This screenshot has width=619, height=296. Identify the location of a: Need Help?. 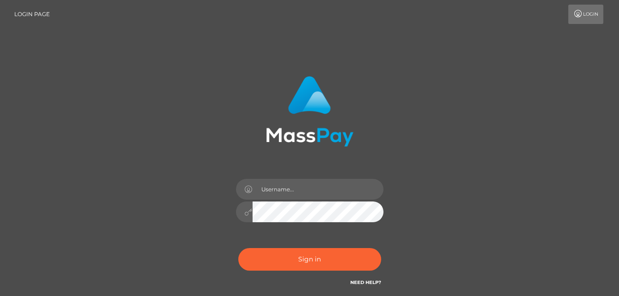
(365, 282).